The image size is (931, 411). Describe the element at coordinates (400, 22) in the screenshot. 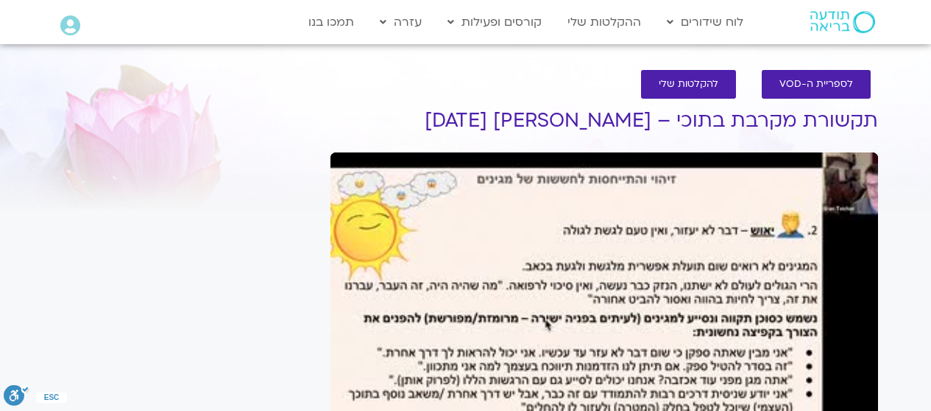

I see `a: עזרה` at that location.